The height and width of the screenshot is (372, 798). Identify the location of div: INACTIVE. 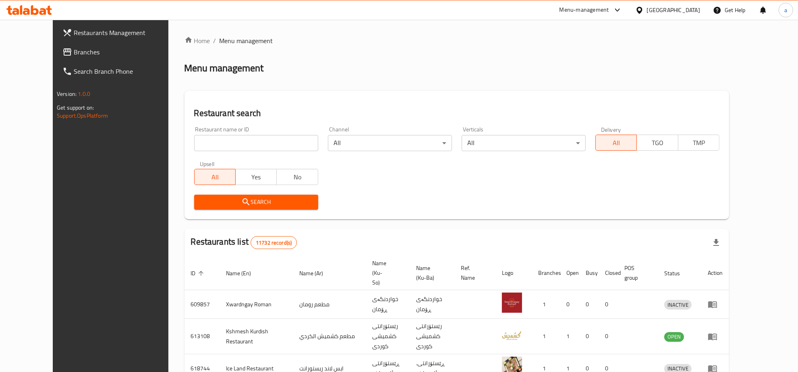
(678, 304).